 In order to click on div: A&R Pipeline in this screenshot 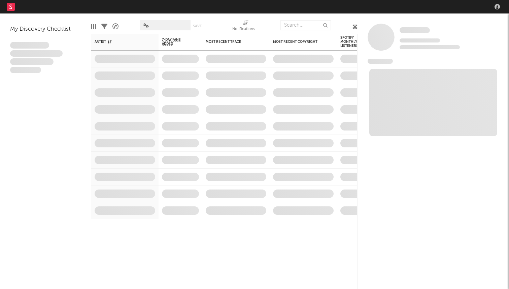, I will do `click(116, 27)`.